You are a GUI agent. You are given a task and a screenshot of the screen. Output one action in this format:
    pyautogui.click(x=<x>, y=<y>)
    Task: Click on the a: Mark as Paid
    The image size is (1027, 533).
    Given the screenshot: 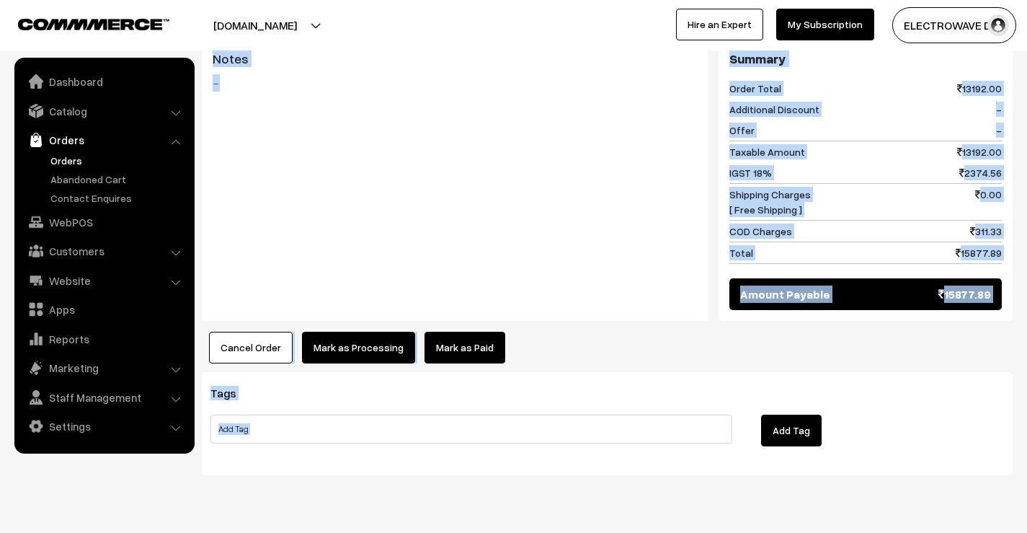 What is the action you would take?
    pyautogui.click(x=465, y=347)
    